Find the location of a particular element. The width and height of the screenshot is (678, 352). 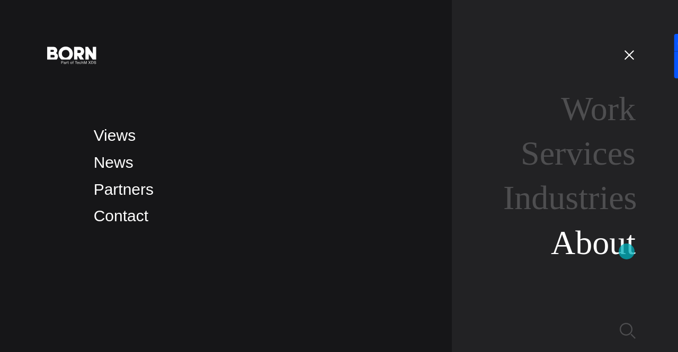

a: Work is located at coordinates (598, 109).